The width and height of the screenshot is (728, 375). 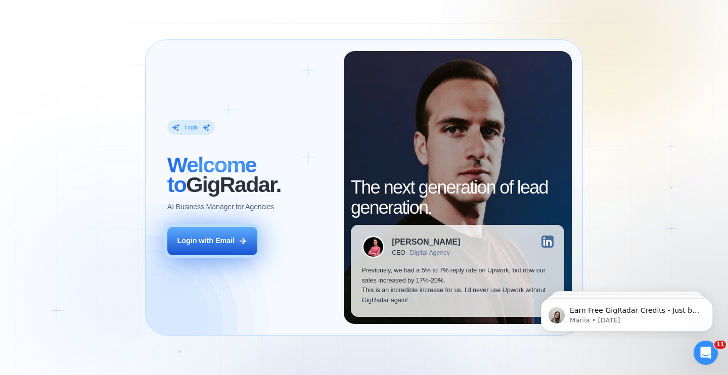 I want to click on div: message notification from Mariia, 4w ago. Earn Free GigRadar Credits - Just by Sharing Your Story..., so click(x=101, y=38).